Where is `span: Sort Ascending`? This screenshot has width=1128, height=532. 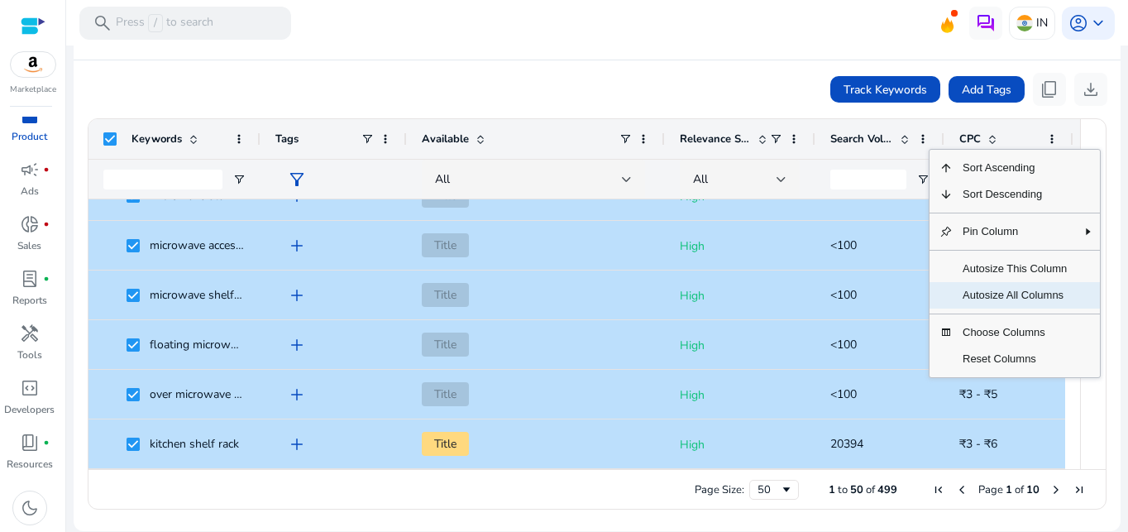 span: Sort Ascending is located at coordinates (1014, 168).